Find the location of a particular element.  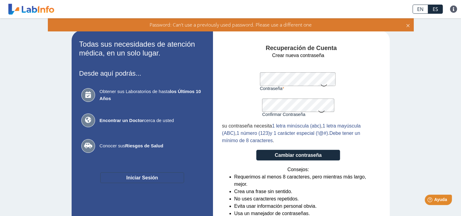

button: Cambiar contraseña is located at coordinates (298, 155).